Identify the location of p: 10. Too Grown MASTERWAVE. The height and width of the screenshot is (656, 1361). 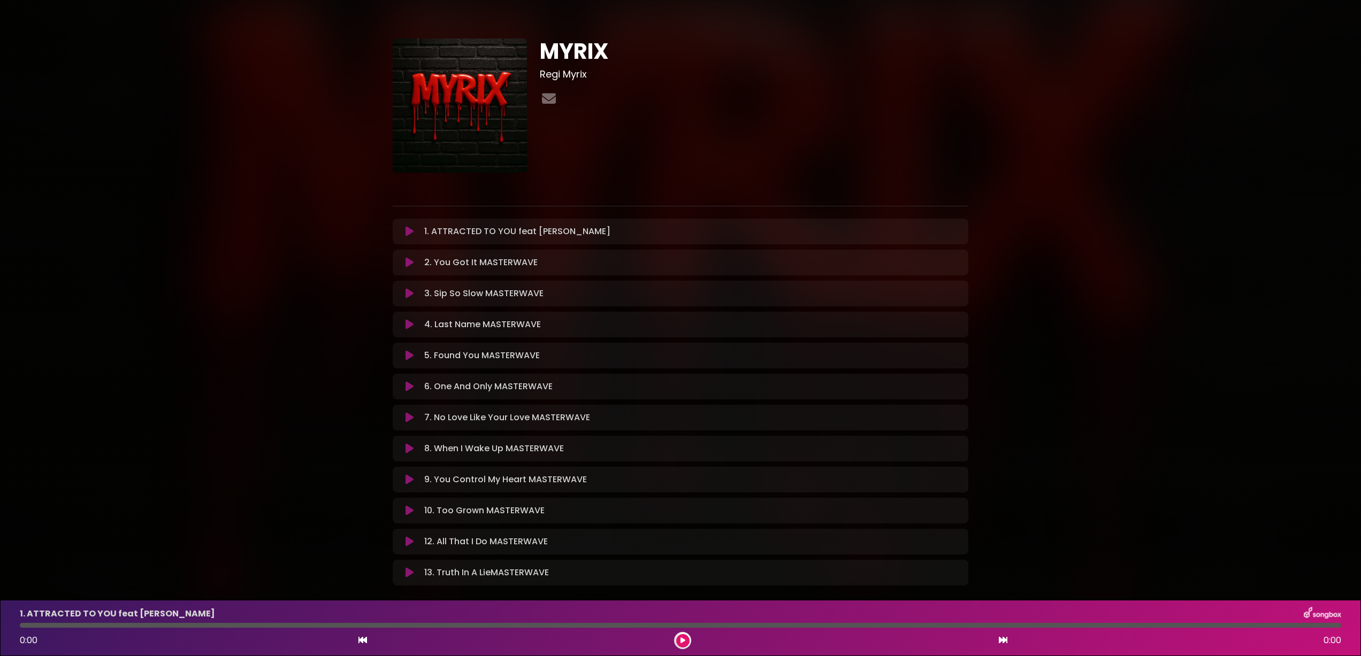
(484, 511).